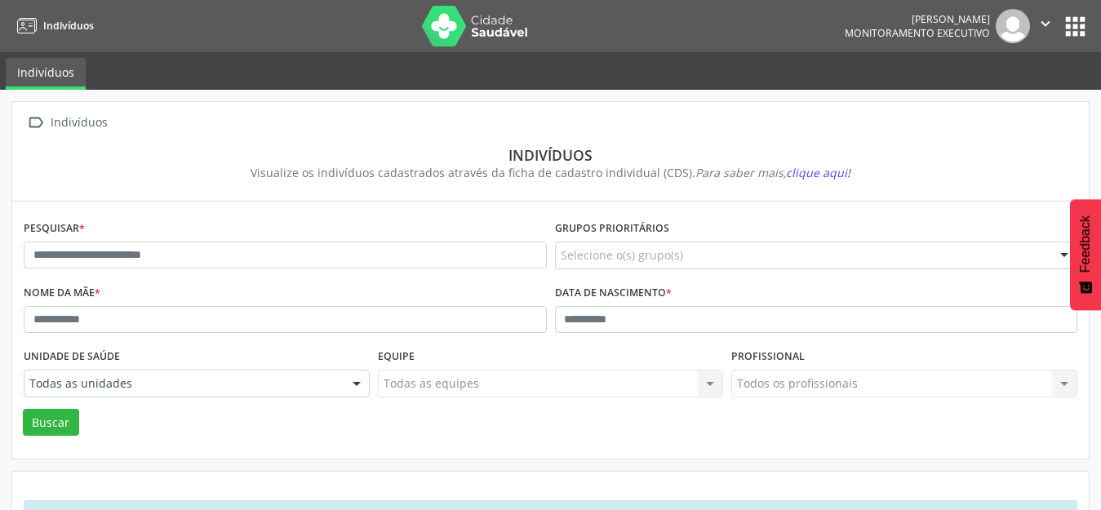 This screenshot has height=510, width=1101. Describe the element at coordinates (72, 357) in the screenshot. I see `label: Unidade de saúde` at that location.